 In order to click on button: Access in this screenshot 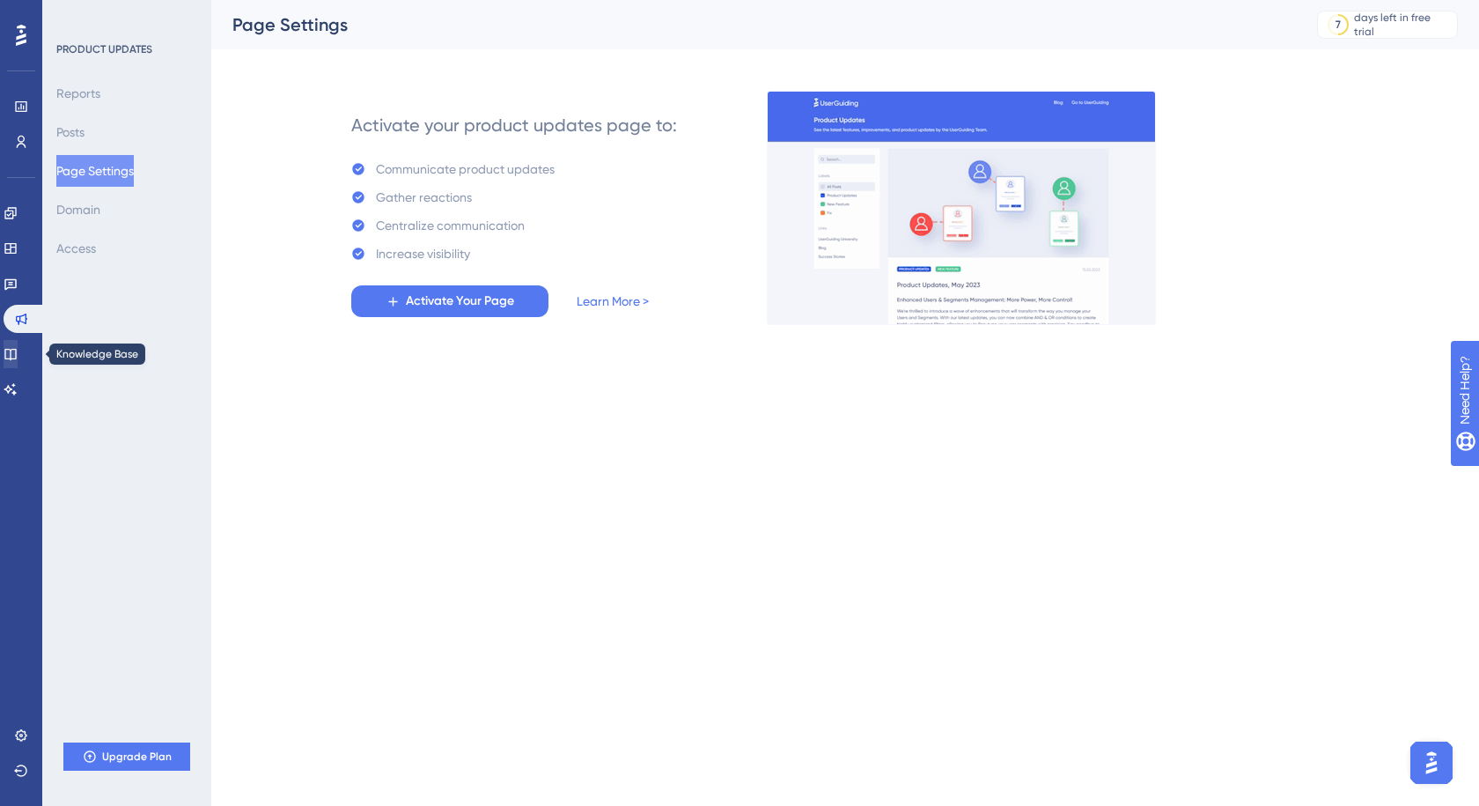, I will do `click(76, 248)`.